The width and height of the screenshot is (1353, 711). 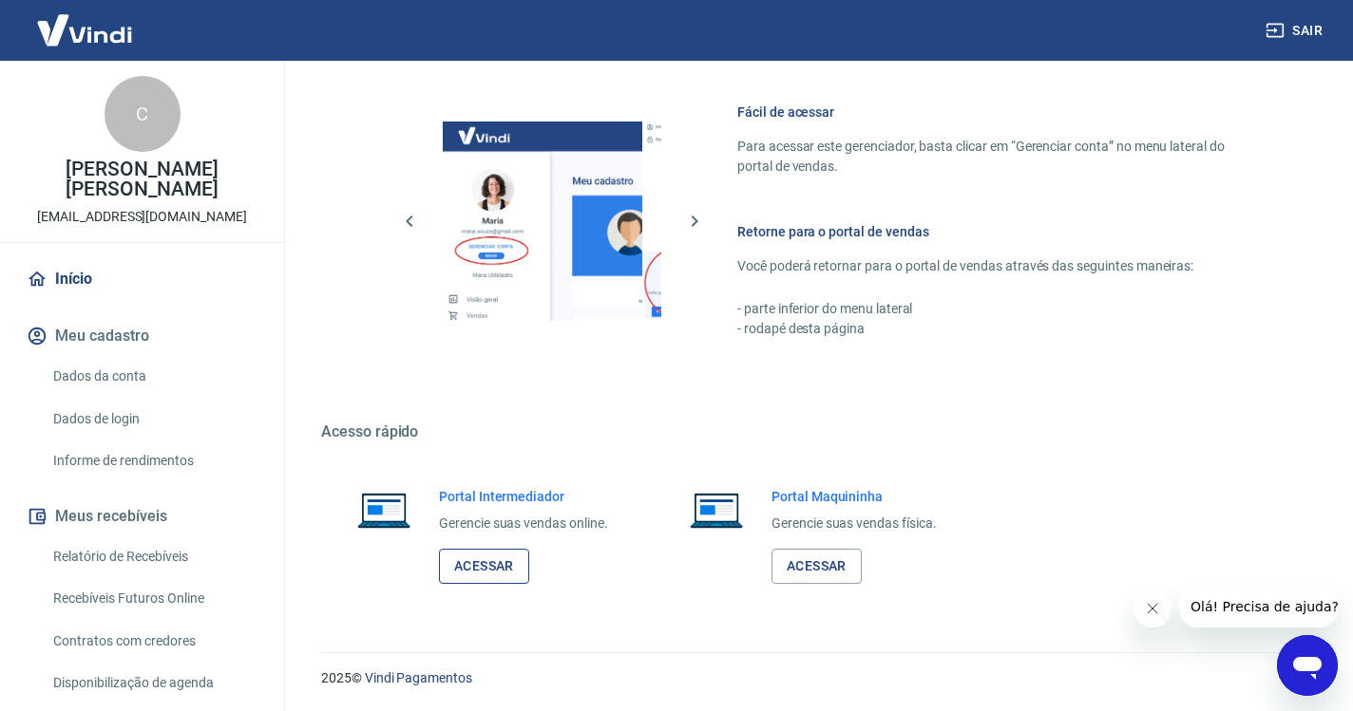 I want to click on button: Sair, so click(x=1296, y=30).